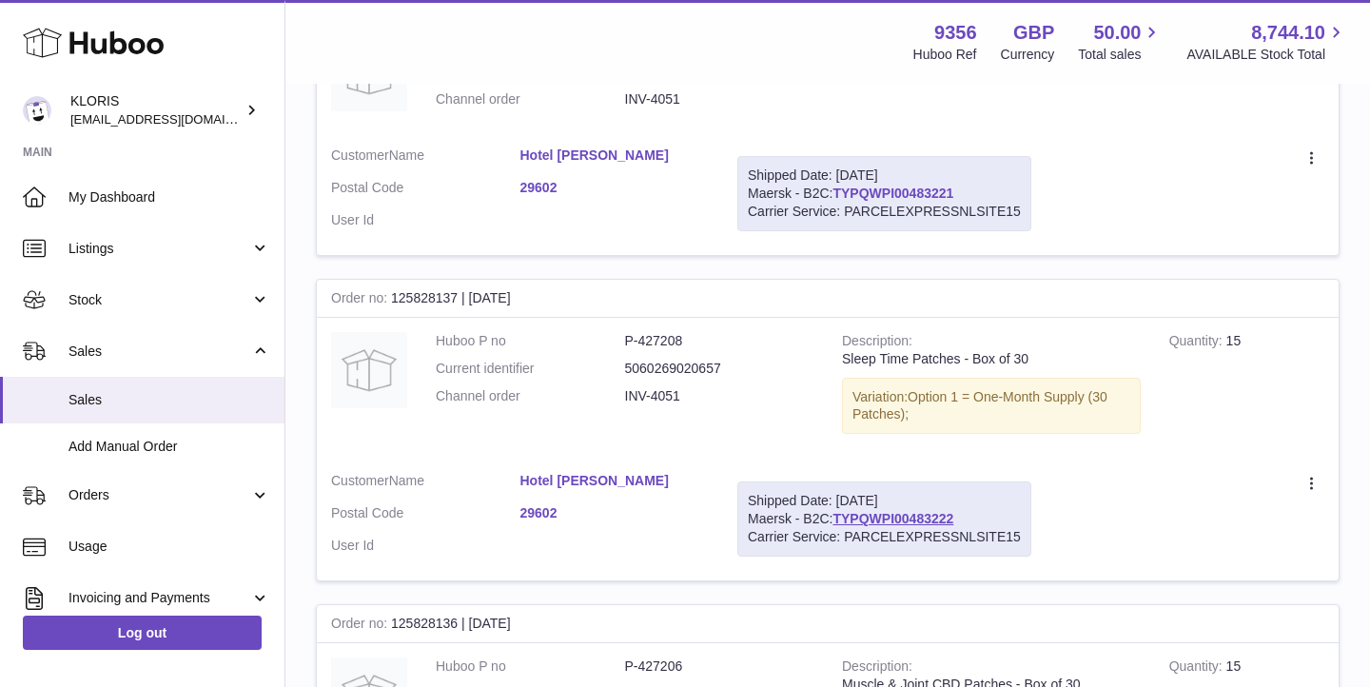 The image size is (1370, 687). What do you see at coordinates (991, 406) in the screenshot?
I see `div: Variation:` at bounding box center [991, 406].